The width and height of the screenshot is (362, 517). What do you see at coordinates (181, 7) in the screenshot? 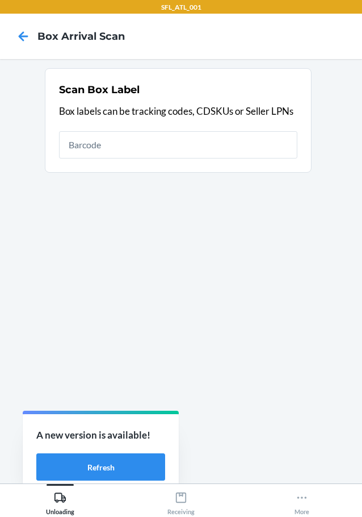
I see `p: SFL_ATL_001` at bounding box center [181, 7].